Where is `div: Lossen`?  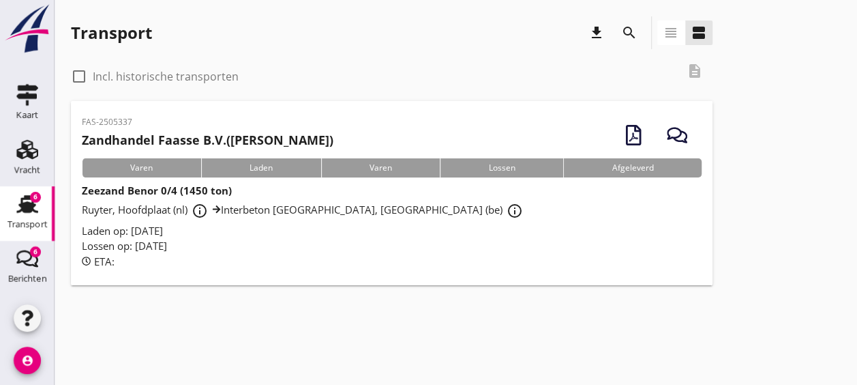
div: Lossen is located at coordinates (501, 168).